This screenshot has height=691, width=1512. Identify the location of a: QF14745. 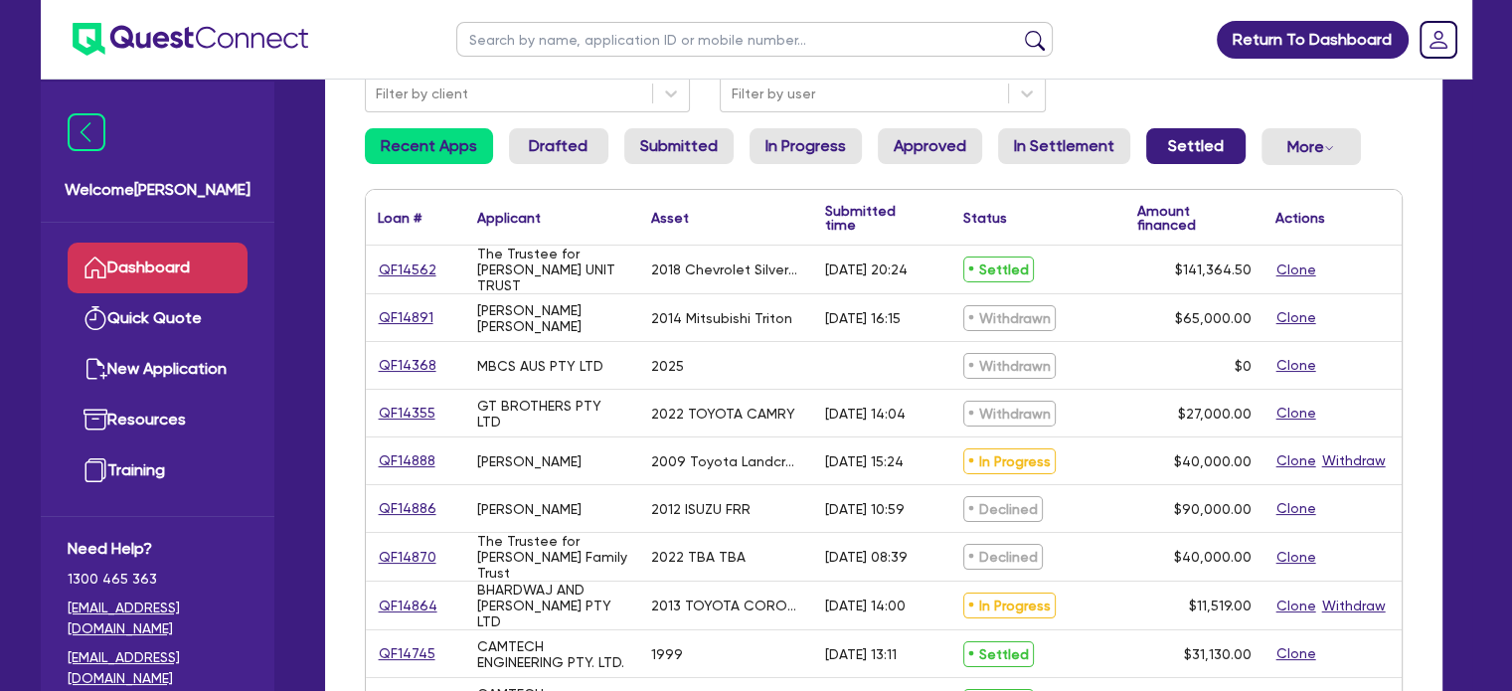
(407, 653).